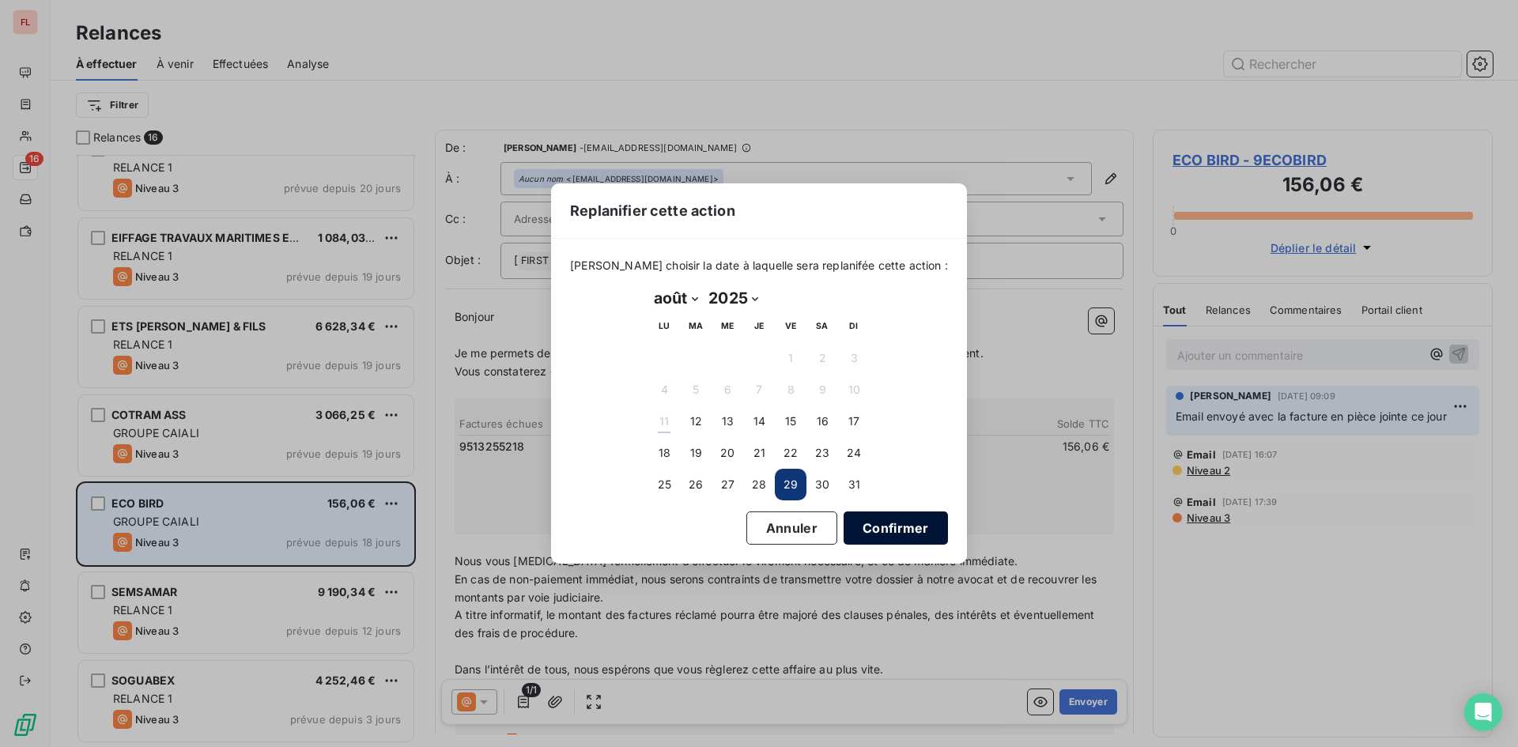  Describe the element at coordinates (822, 326) in the screenshot. I see `th: samedi` at that location.